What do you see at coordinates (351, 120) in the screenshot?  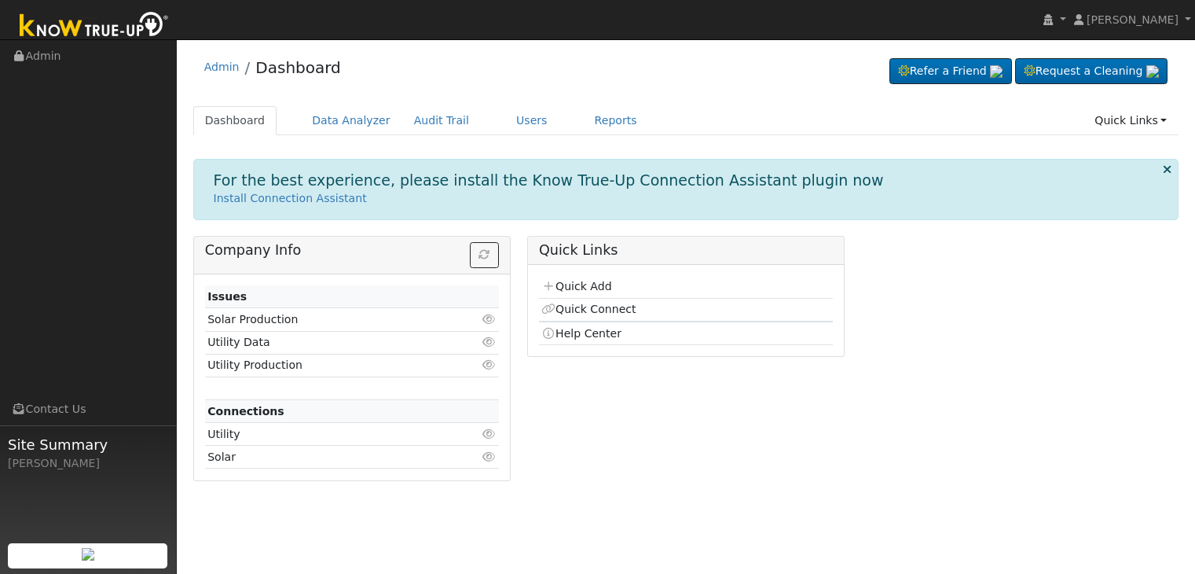 I see `a: Data Analyzer` at bounding box center [351, 120].